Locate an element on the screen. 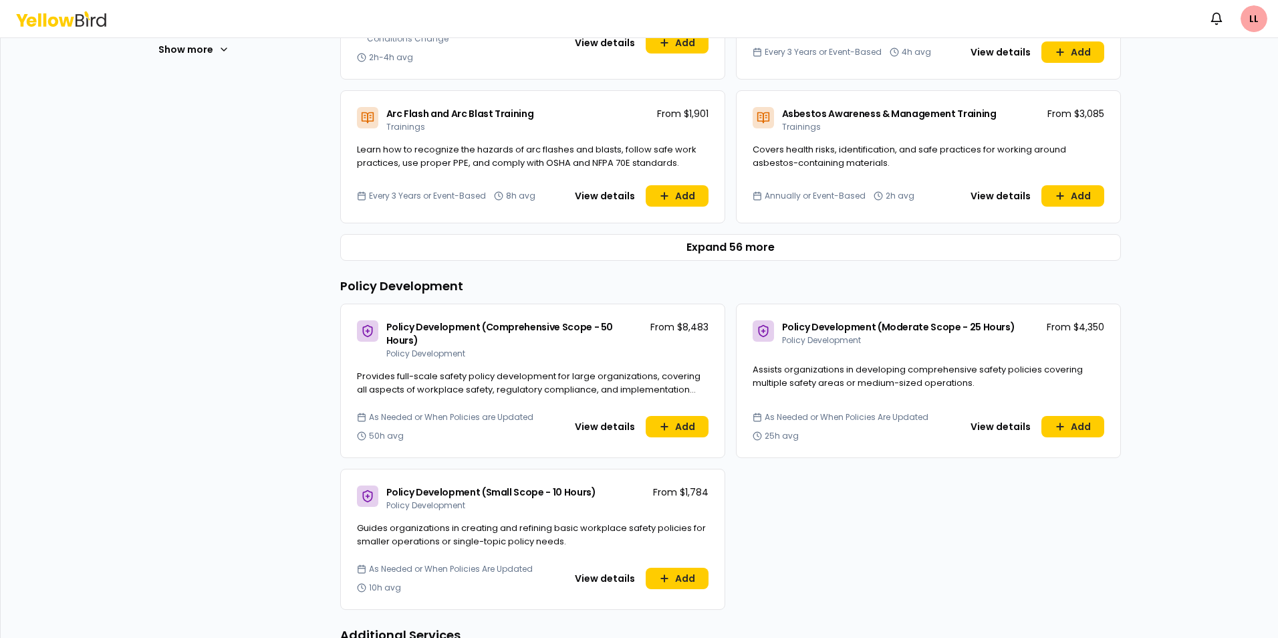  span: Covers health risks, identification, and safe practices for working around asbestos-containing ma... is located at coordinates (909, 156).